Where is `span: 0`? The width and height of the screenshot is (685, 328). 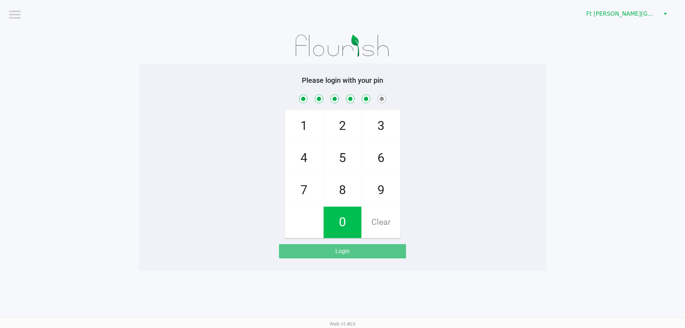 span: 0 is located at coordinates (342, 222).